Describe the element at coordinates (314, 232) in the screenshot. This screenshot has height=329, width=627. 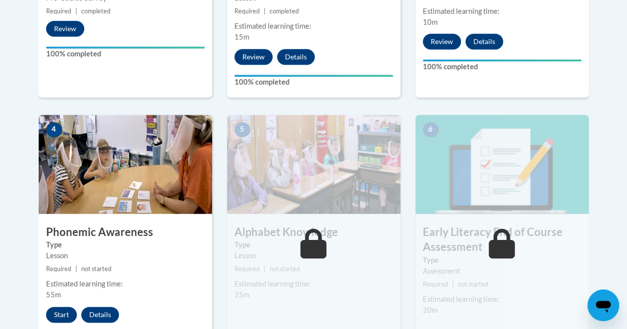
I see `h3: Alphabet Knowledge` at that location.